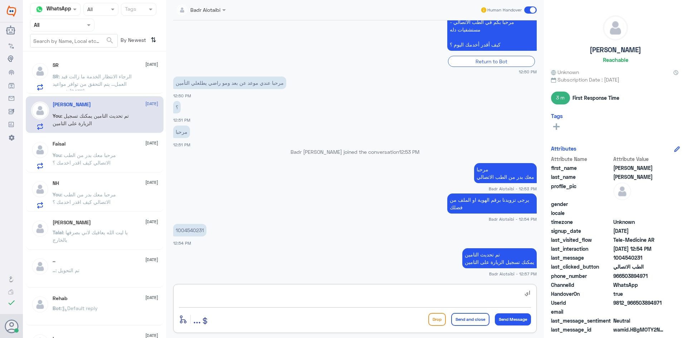  I want to click on span: ABUHELAYEL, so click(639, 177).